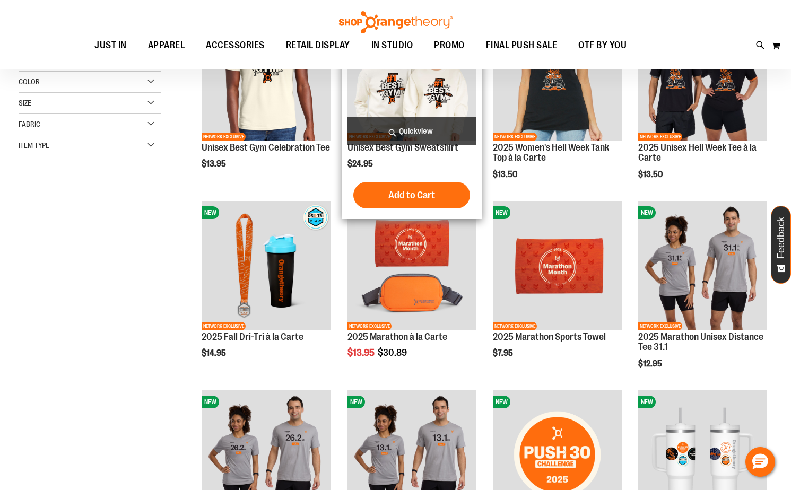  What do you see at coordinates (398, 337) in the screenshot?
I see `a: 2025 Marathon à la Carte` at bounding box center [398, 337].